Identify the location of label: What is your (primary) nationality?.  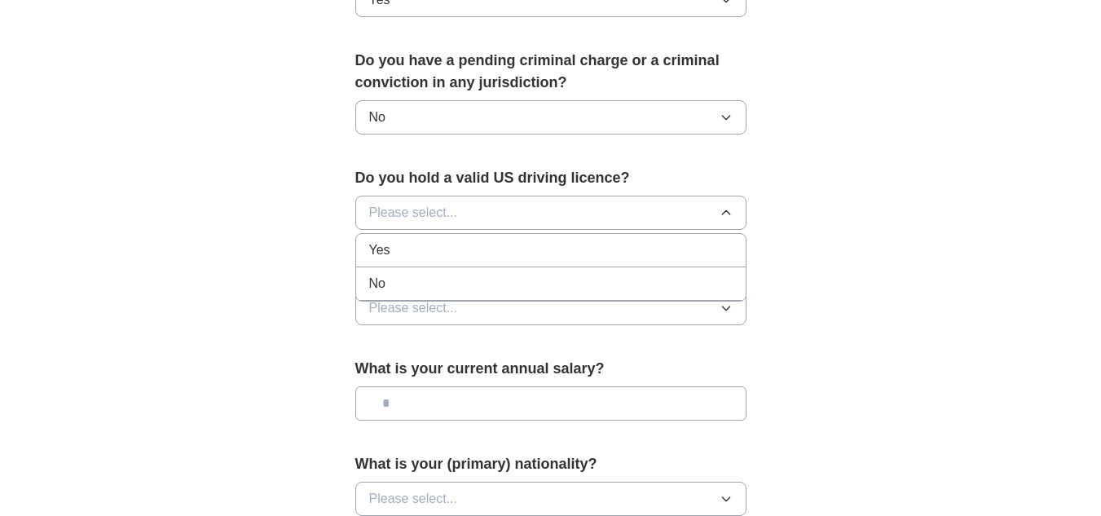
(551, 464).